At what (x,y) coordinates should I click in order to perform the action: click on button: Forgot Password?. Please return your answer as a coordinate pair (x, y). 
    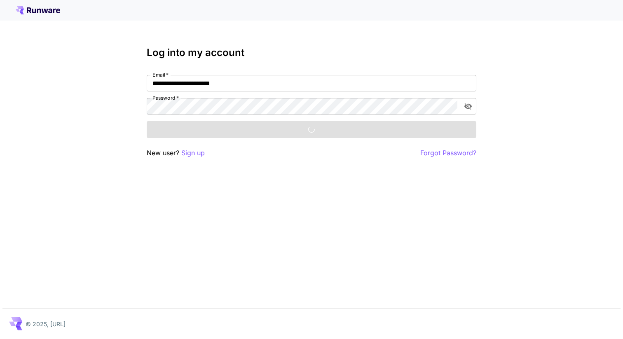
    Looking at the image, I should click on (448, 153).